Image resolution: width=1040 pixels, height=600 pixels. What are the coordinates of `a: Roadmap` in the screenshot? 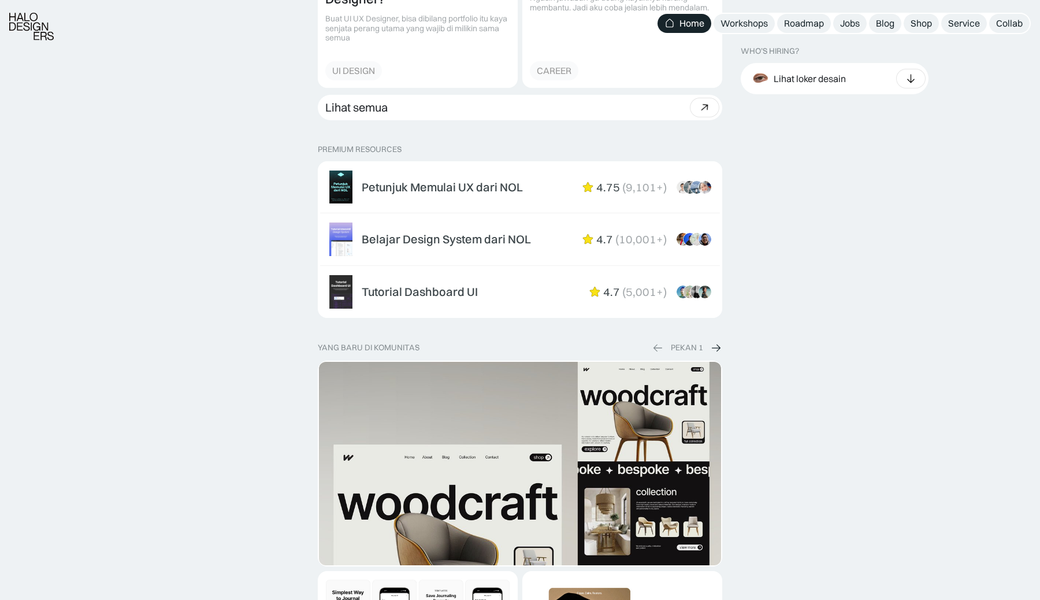 It's located at (804, 23).